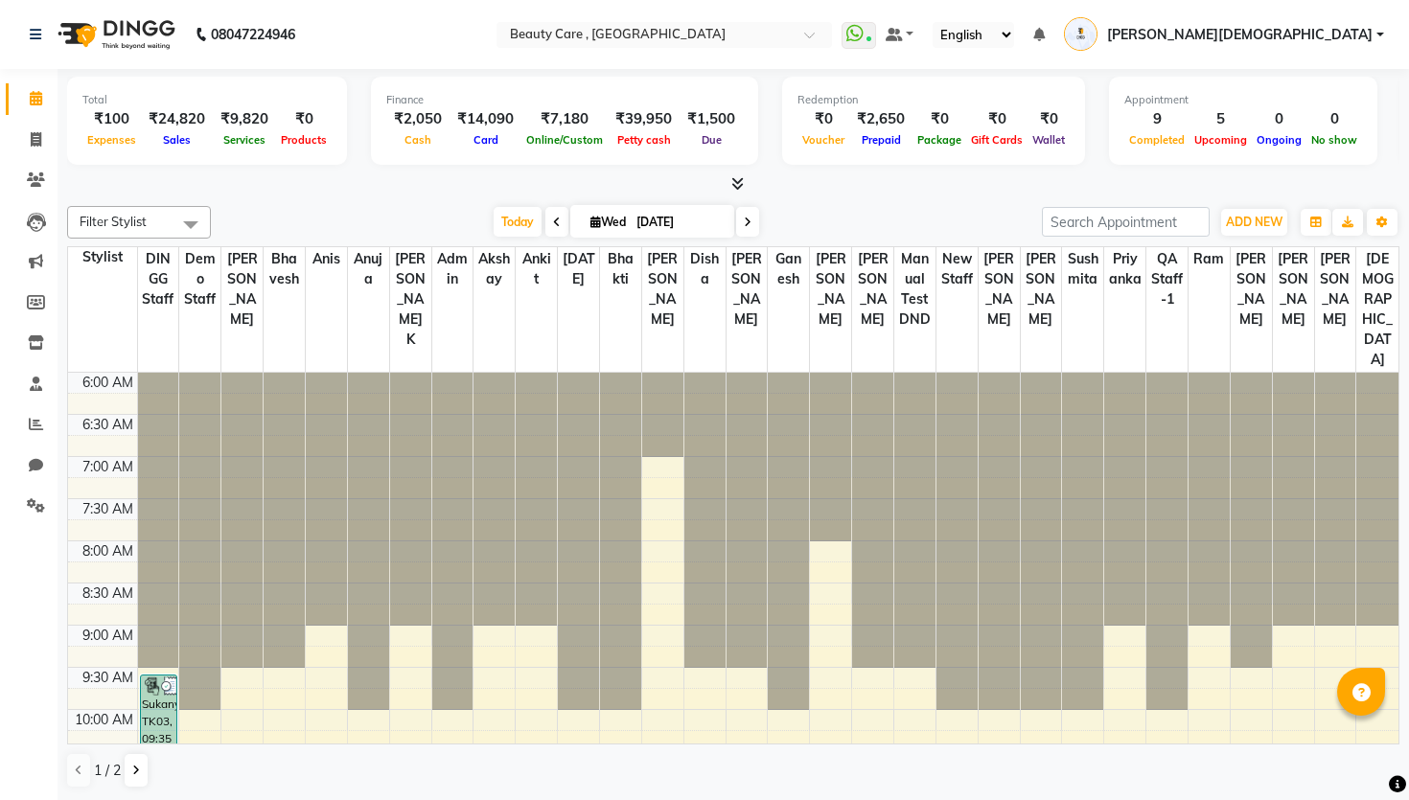 The height and width of the screenshot is (800, 1409). I want to click on div: ₹24,820, so click(176, 119).